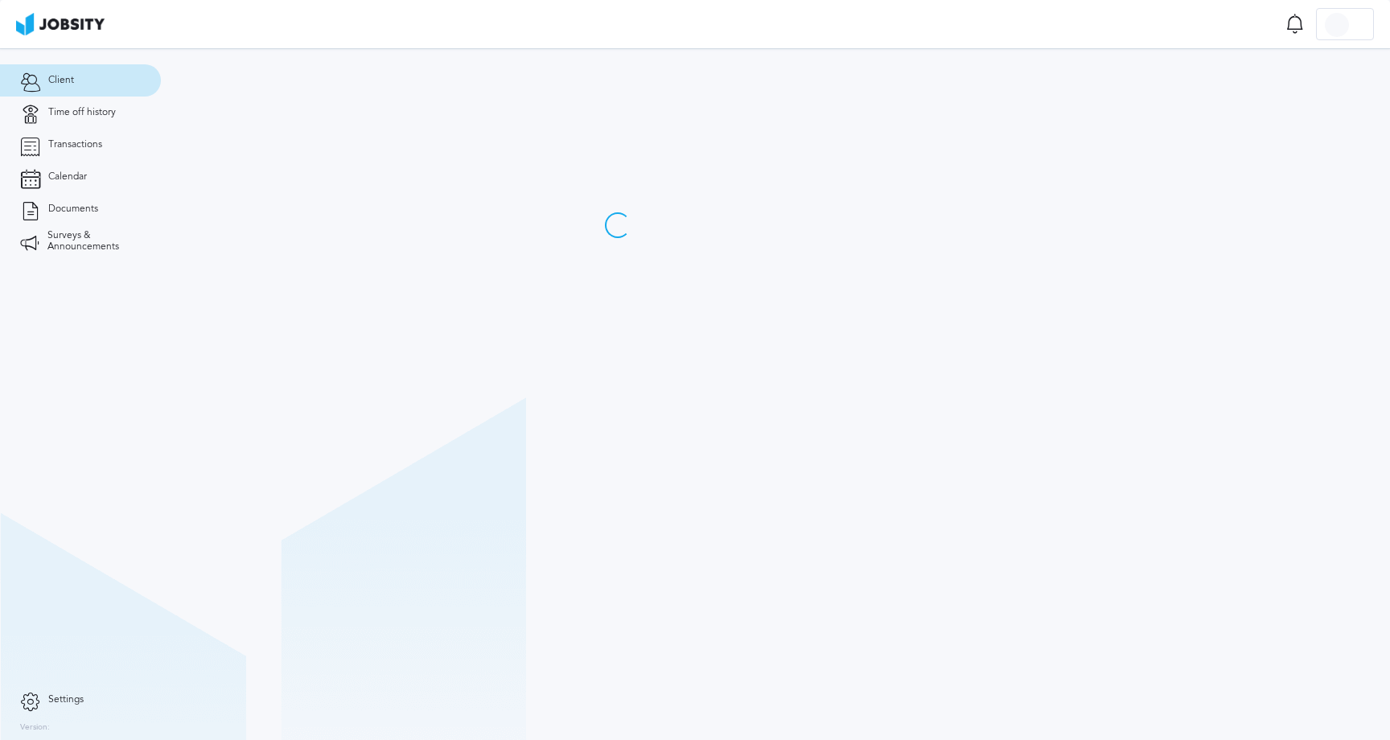 This screenshot has width=1390, height=740. What do you see at coordinates (61, 80) in the screenshot?
I see `span: Client` at bounding box center [61, 80].